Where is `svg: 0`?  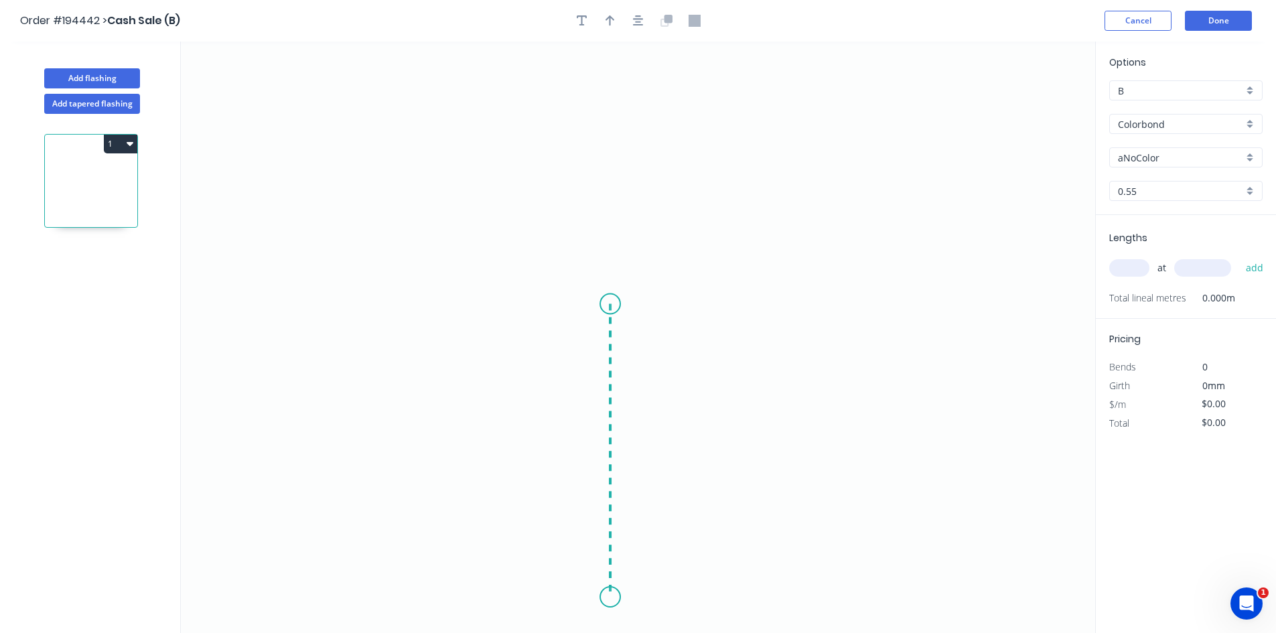 svg: 0 is located at coordinates (638, 337).